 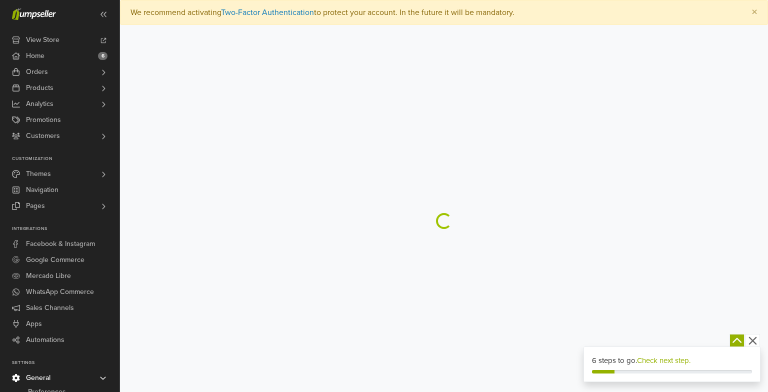 I want to click on a: Check next step., so click(x=663, y=360).